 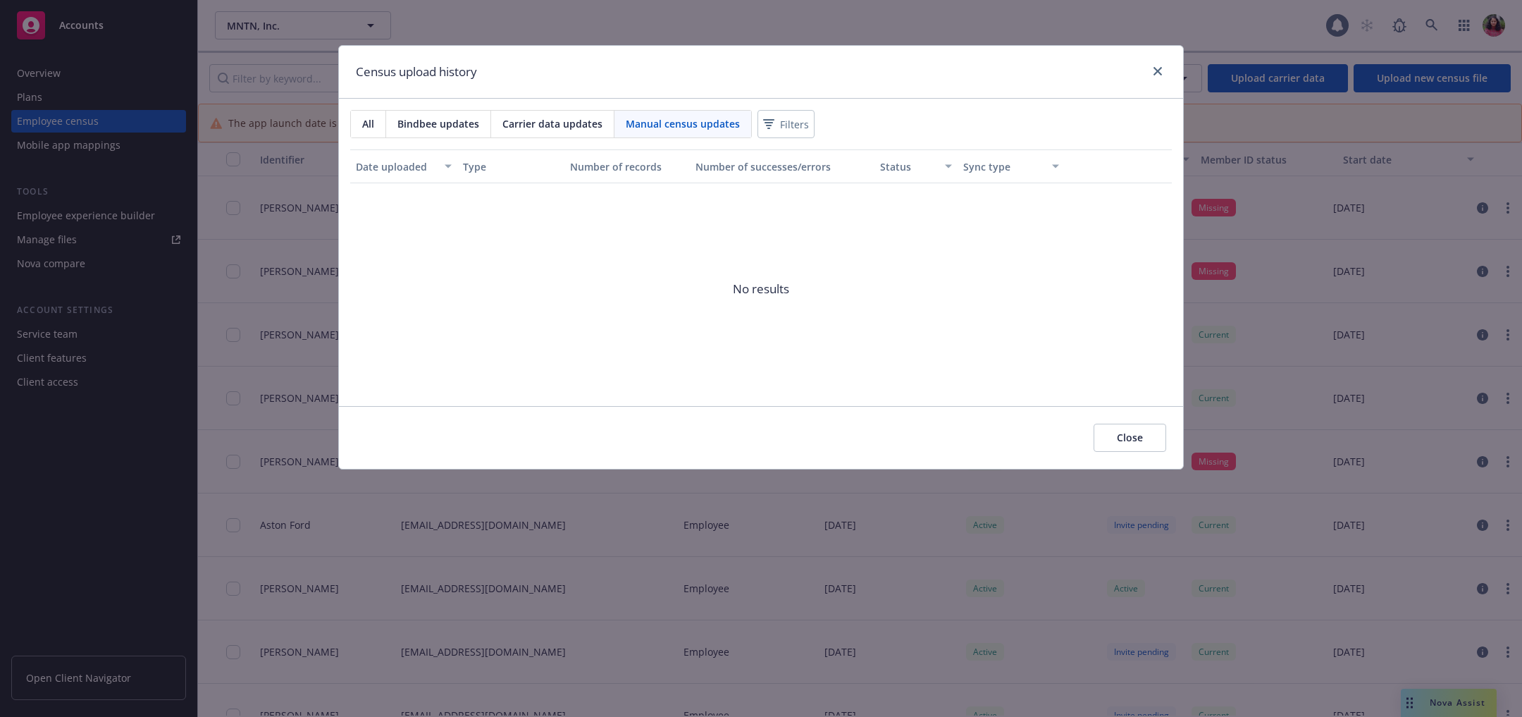 What do you see at coordinates (396, 166) in the screenshot?
I see `div: Date uploaded` at bounding box center [396, 166].